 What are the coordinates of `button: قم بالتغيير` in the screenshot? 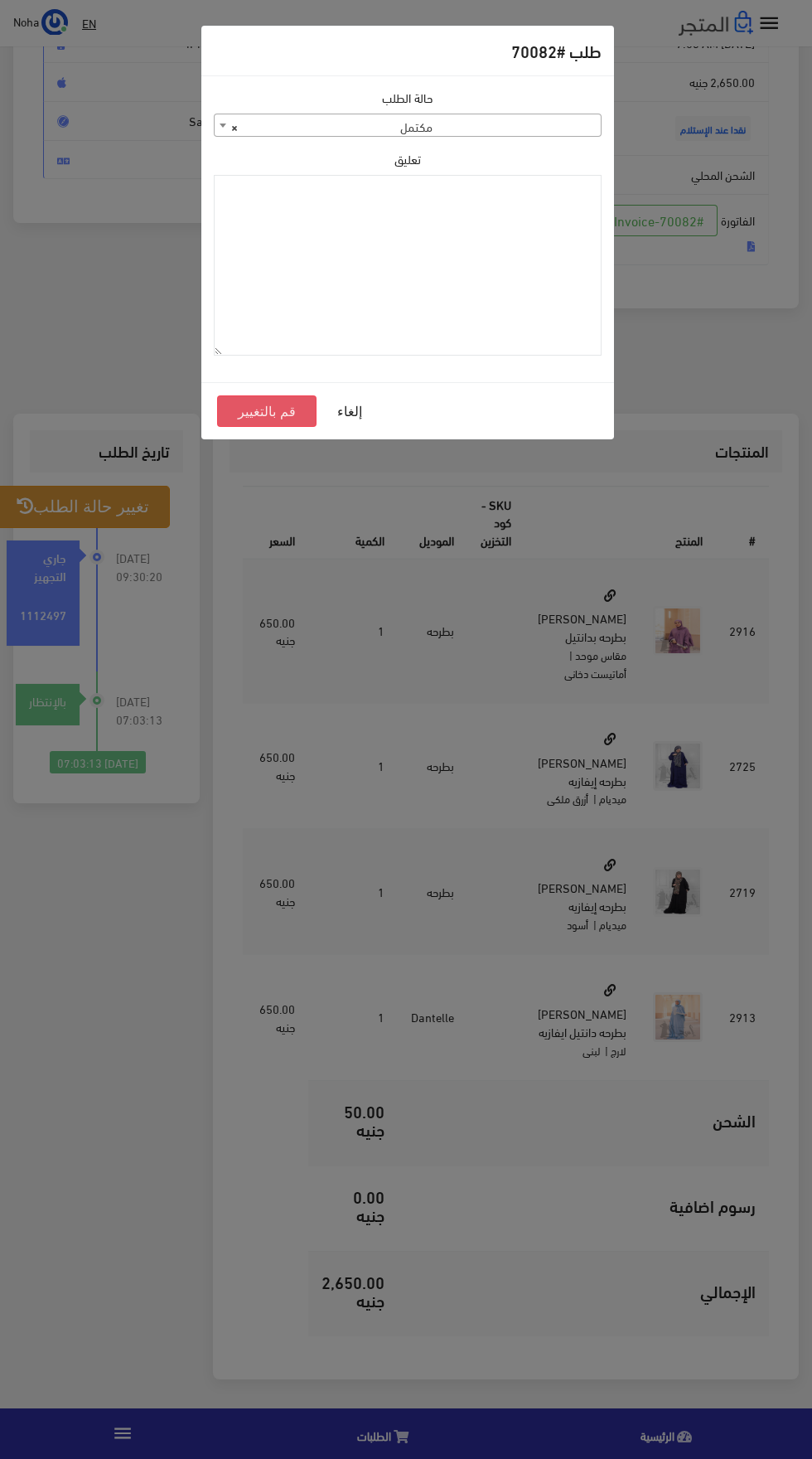 It's located at (267, 411).